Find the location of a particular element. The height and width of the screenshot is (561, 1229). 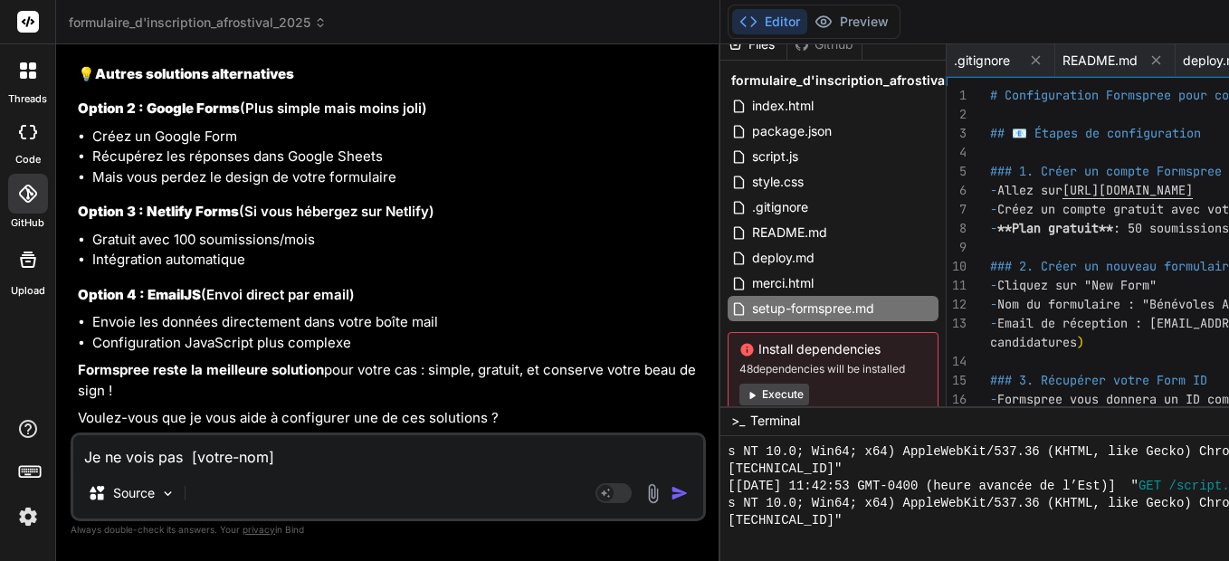

p: pour votre cas : simple, gratuit, et conserve votre beau design ! is located at coordinates (390, 380).